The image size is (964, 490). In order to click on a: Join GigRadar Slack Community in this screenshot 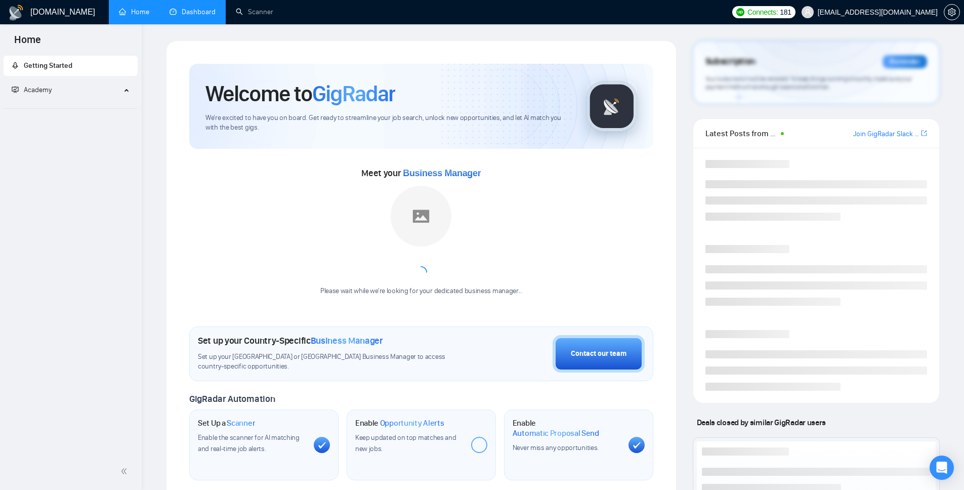, I will do `click(886, 134)`.